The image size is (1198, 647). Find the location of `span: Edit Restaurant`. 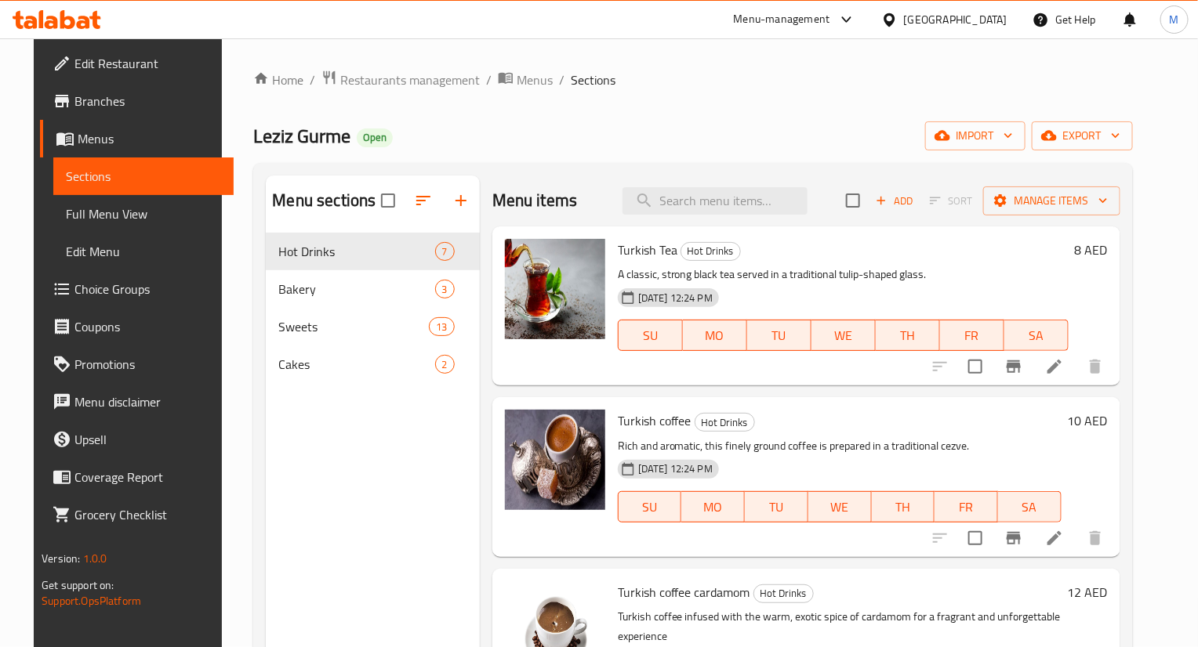

span: Edit Restaurant is located at coordinates (147, 63).